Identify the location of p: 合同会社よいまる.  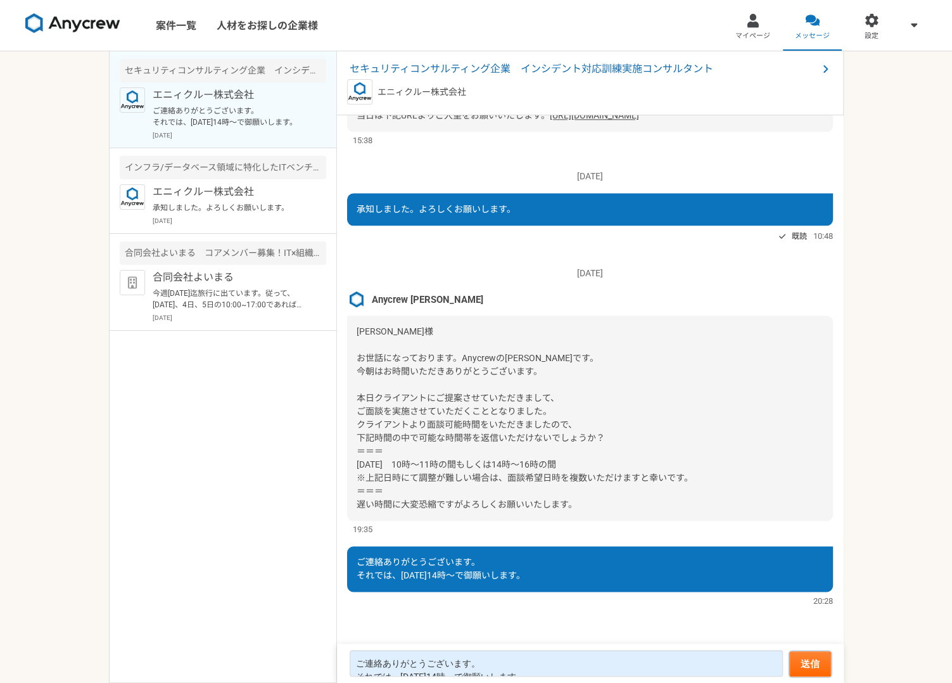
(231, 277).